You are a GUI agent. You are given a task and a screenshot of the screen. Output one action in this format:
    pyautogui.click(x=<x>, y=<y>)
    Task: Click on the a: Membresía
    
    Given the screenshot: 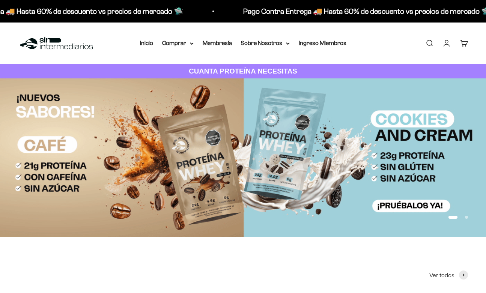 What is the action you would take?
    pyautogui.click(x=217, y=43)
    